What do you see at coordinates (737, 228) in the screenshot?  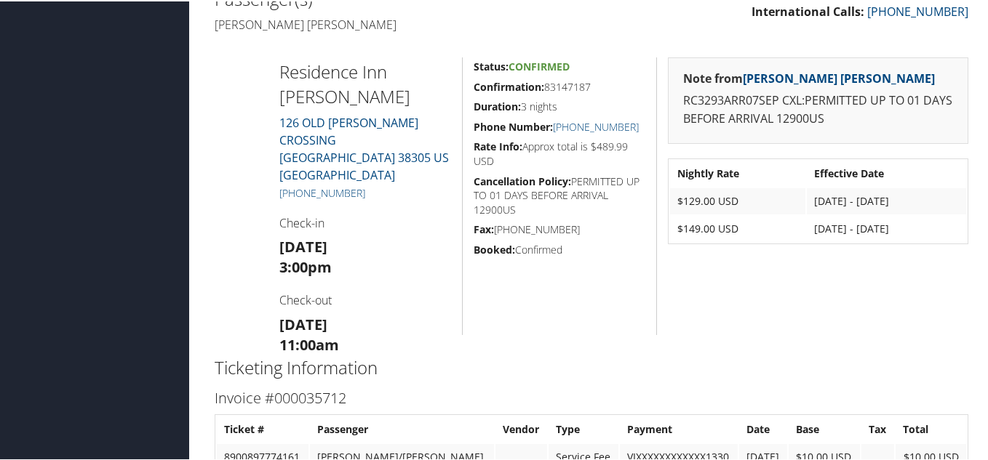 I see `td: $149.00 USD` at bounding box center [737, 228].